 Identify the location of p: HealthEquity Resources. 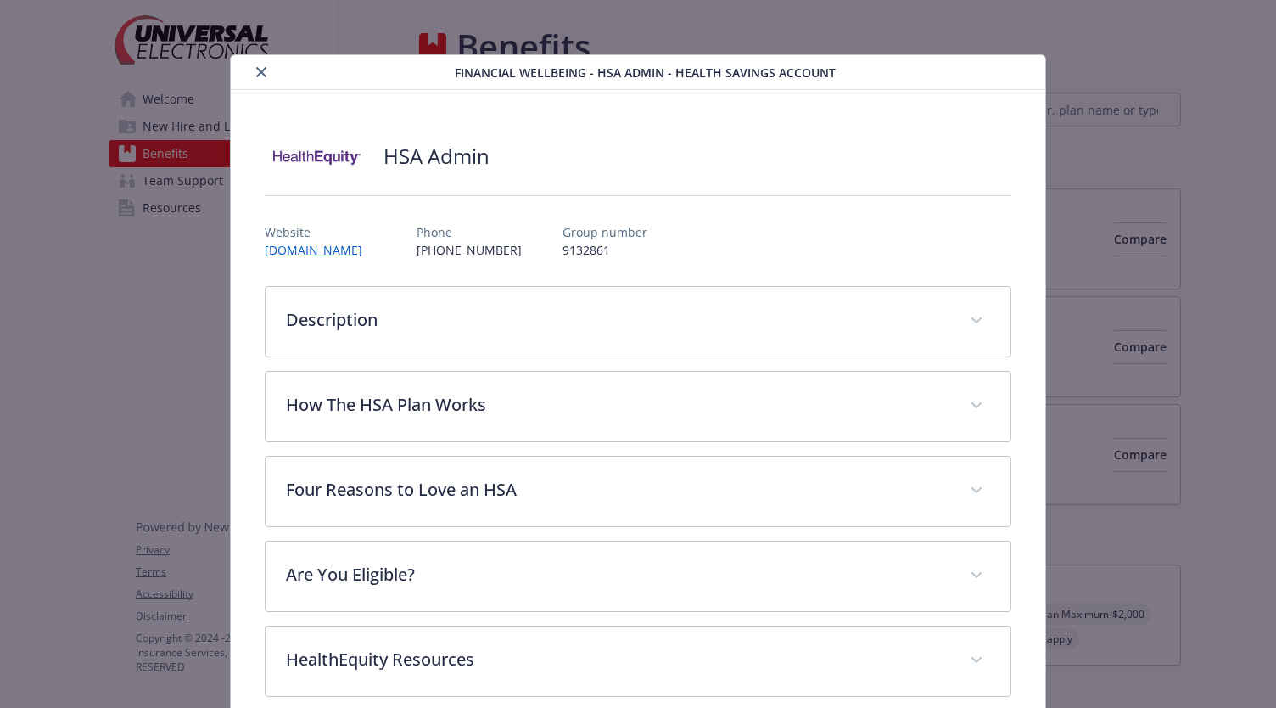
(618, 659).